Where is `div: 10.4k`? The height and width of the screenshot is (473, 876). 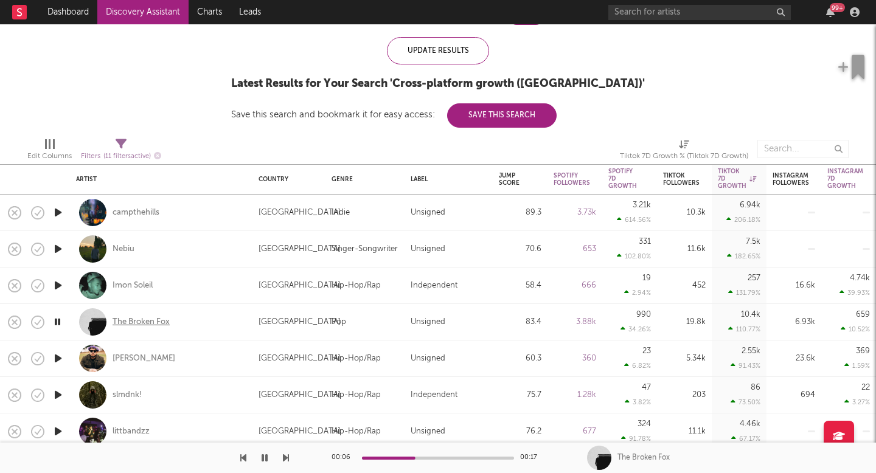 div: 10.4k is located at coordinates (751, 315).